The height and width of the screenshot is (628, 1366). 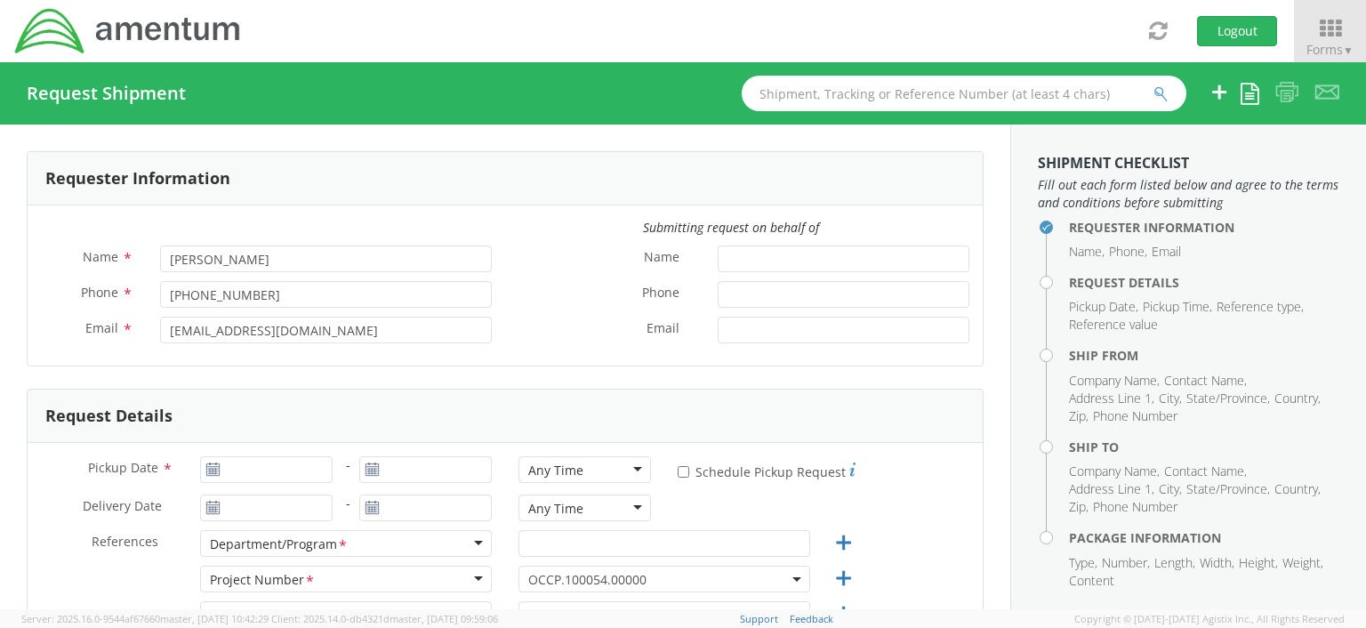 What do you see at coordinates (384, 618) in the screenshot?
I see `span: Client: 2025.14.0-db4321d` at bounding box center [384, 618].